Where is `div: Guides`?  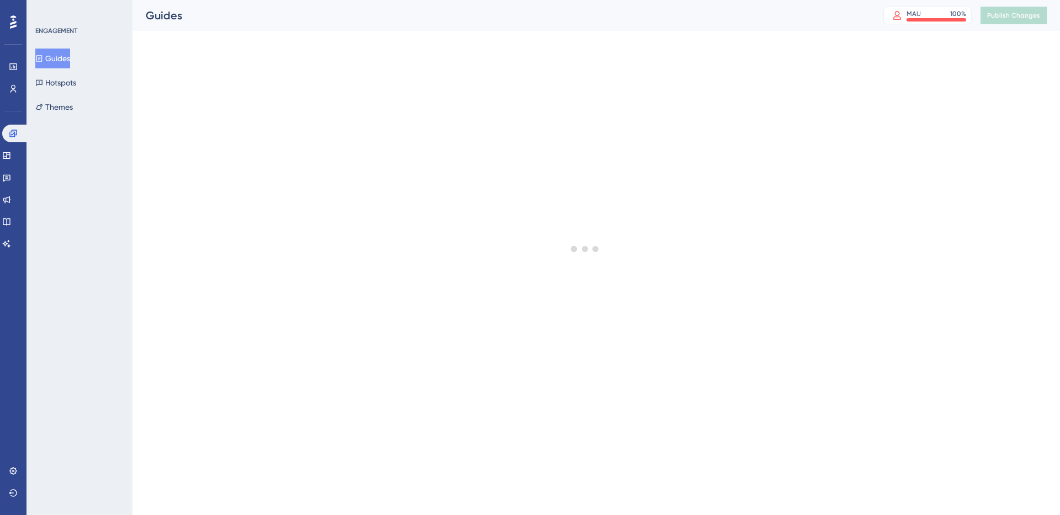 div: Guides is located at coordinates (501, 15).